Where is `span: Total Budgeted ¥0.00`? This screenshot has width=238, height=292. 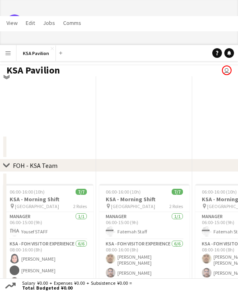 span: Total Budgeted ¥0.00 is located at coordinates (77, 288).